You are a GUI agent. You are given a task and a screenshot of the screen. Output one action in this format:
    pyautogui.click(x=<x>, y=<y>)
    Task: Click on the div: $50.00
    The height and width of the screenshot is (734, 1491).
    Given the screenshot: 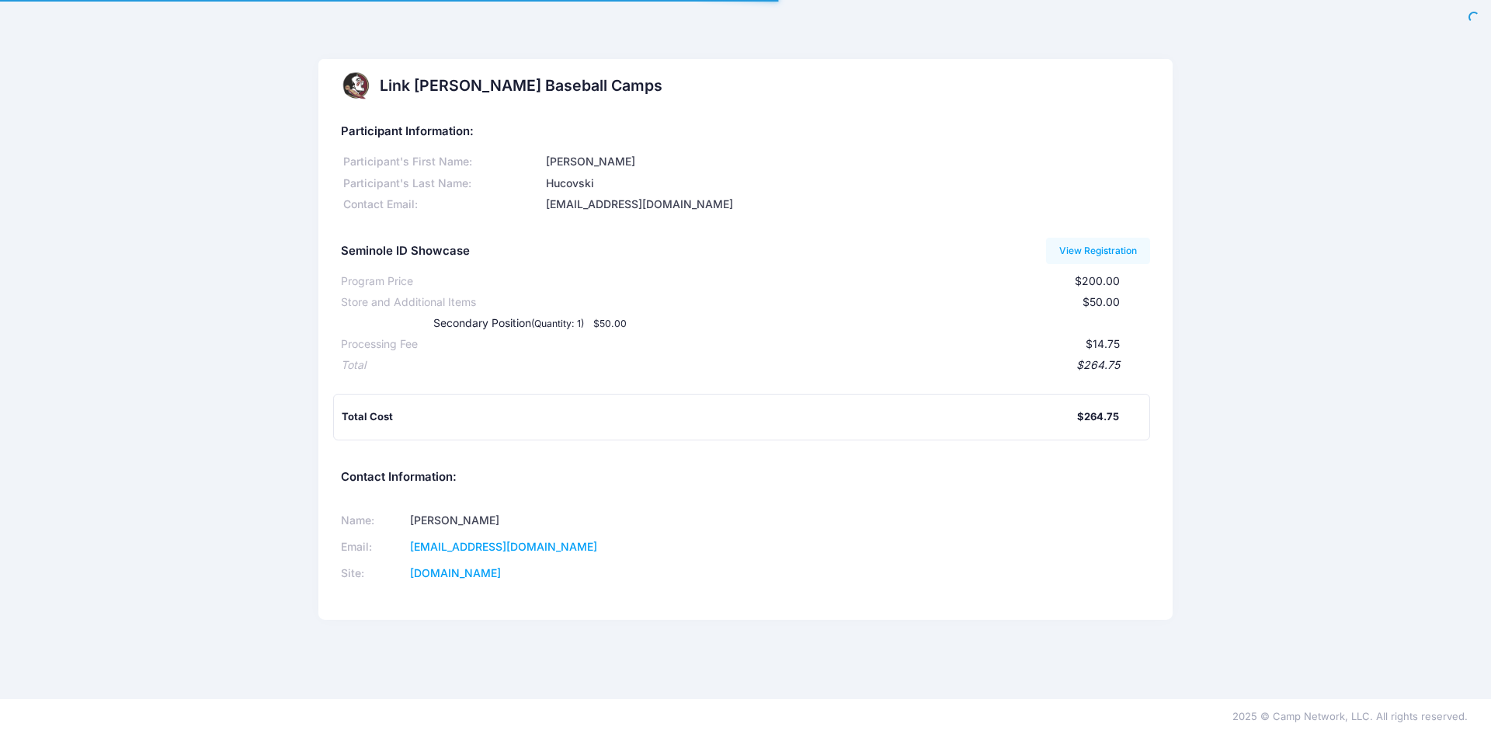 What is the action you would take?
    pyautogui.click(x=797, y=302)
    